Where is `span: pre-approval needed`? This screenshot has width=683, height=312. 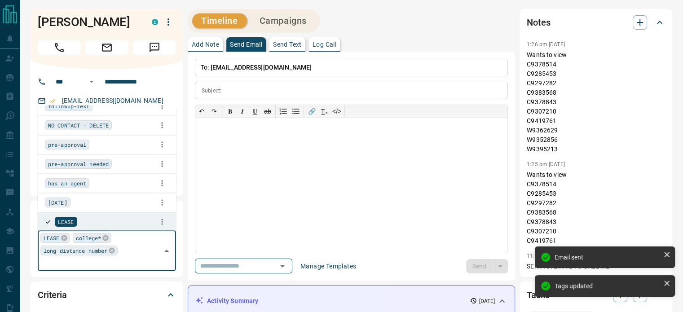
span: pre-approval needed is located at coordinates (78, 164).